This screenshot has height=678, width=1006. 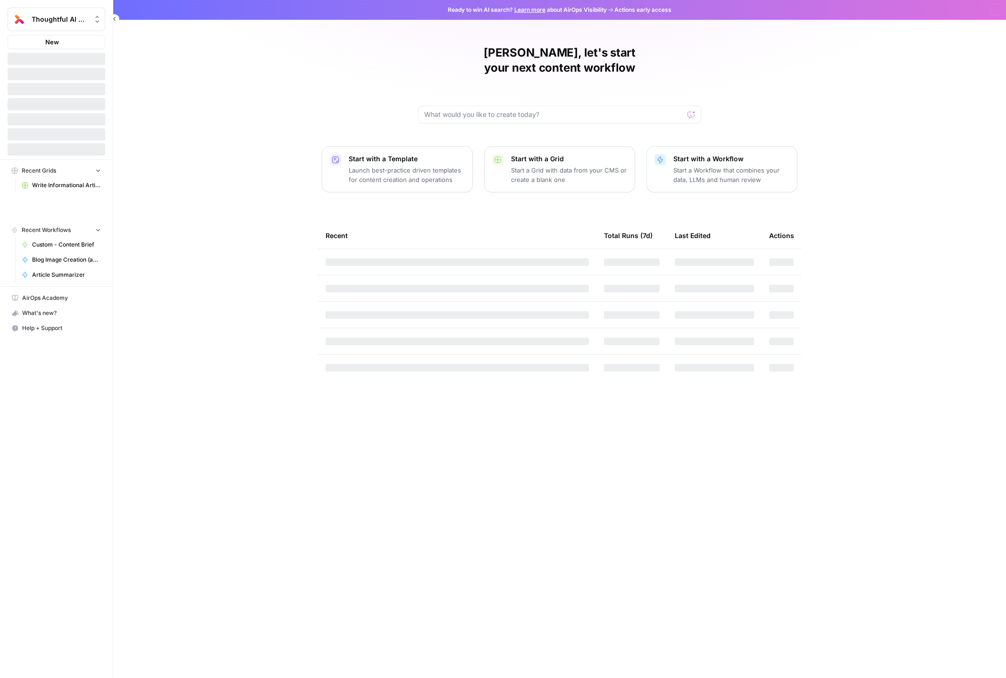 I want to click on div: Last Edited, so click(x=693, y=235).